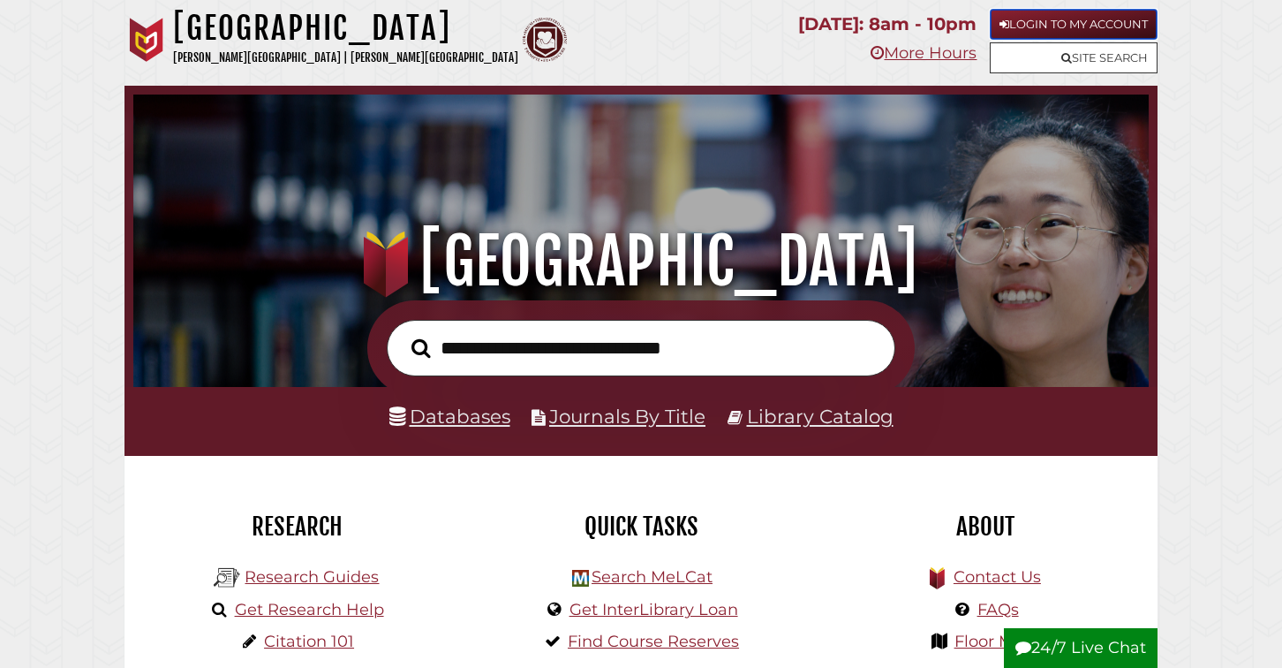  I want to click on h2: Quick Tasks, so click(641, 526).